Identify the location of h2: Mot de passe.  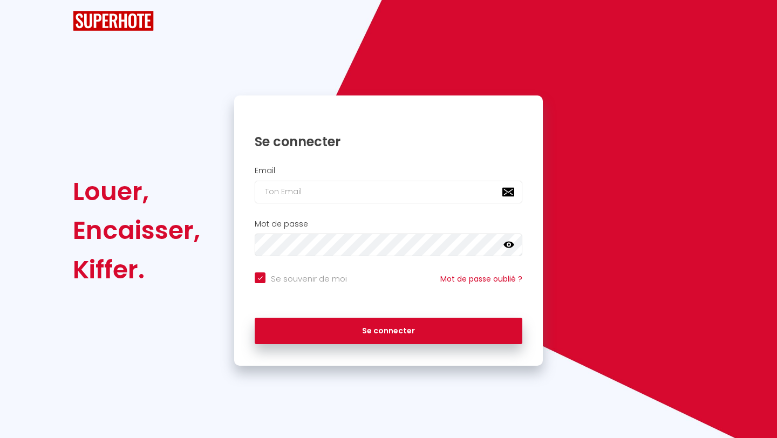
(388, 224).